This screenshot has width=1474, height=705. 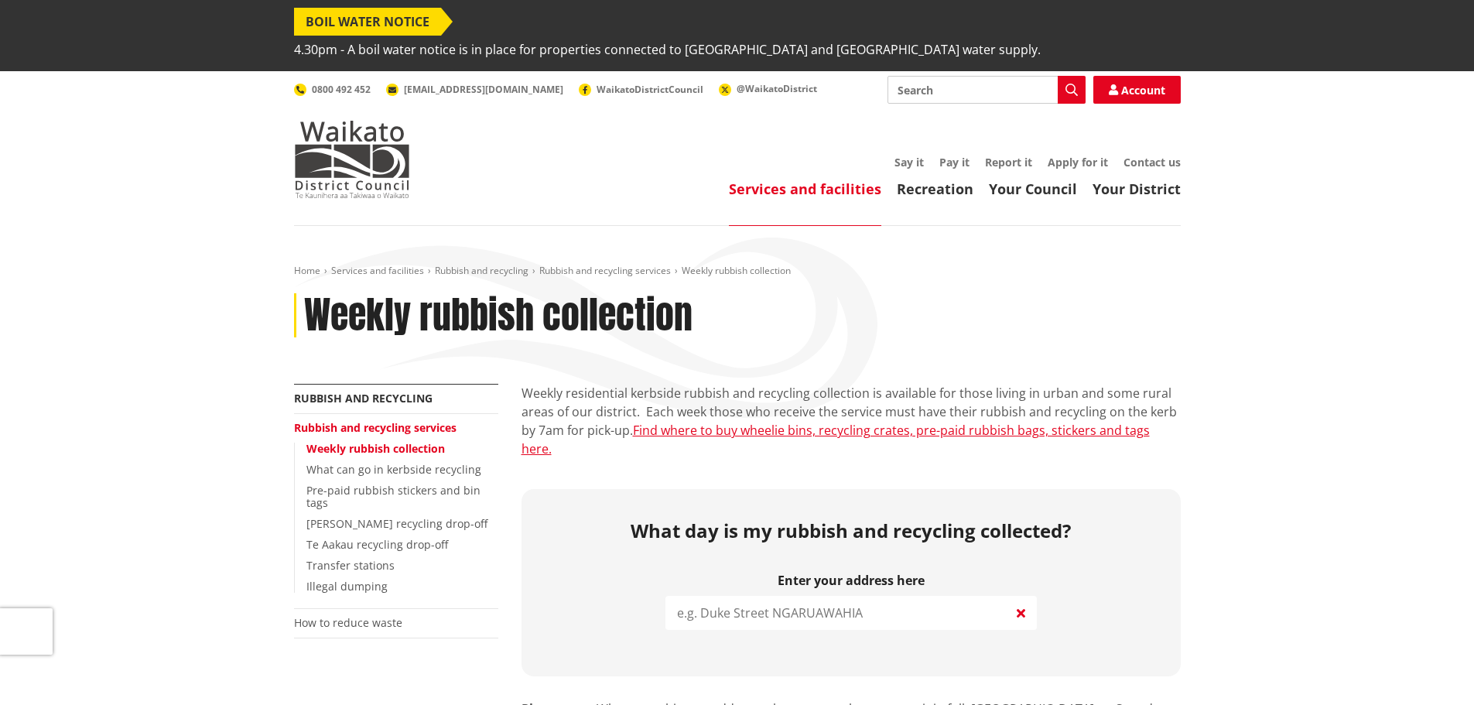 I want to click on span: @WaikatoDistrict, so click(x=777, y=88).